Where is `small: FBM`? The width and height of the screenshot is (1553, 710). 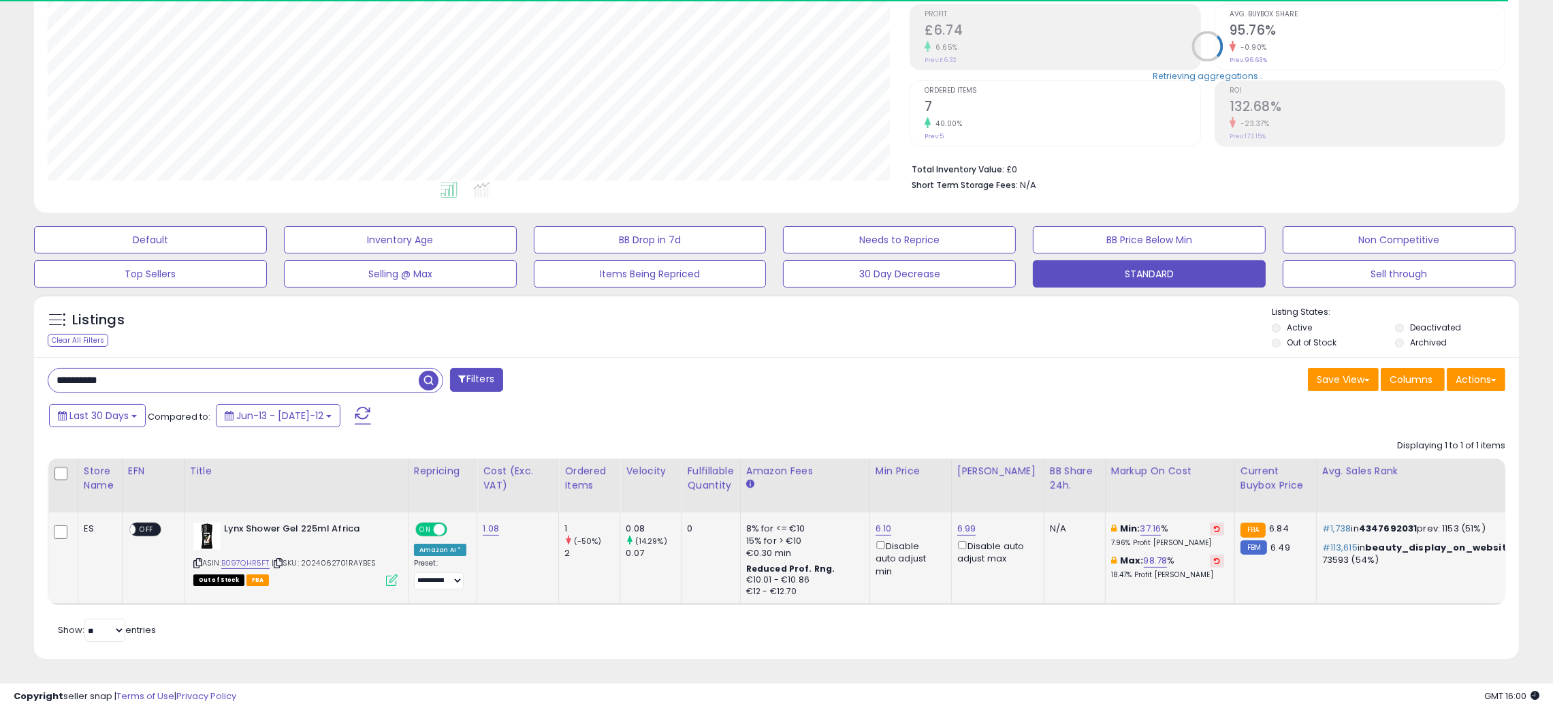 small: FBM is located at coordinates (1254, 547).